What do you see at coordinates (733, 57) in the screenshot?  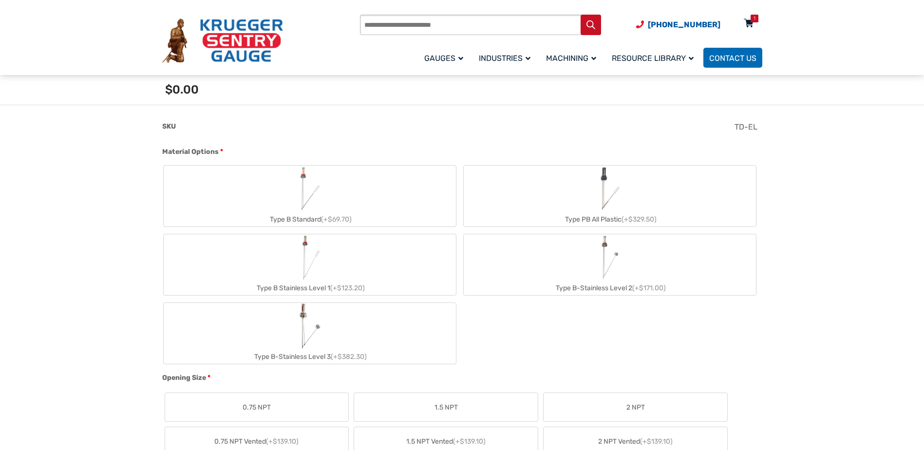 I see `a: Contact Us` at bounding box center [733, 57].